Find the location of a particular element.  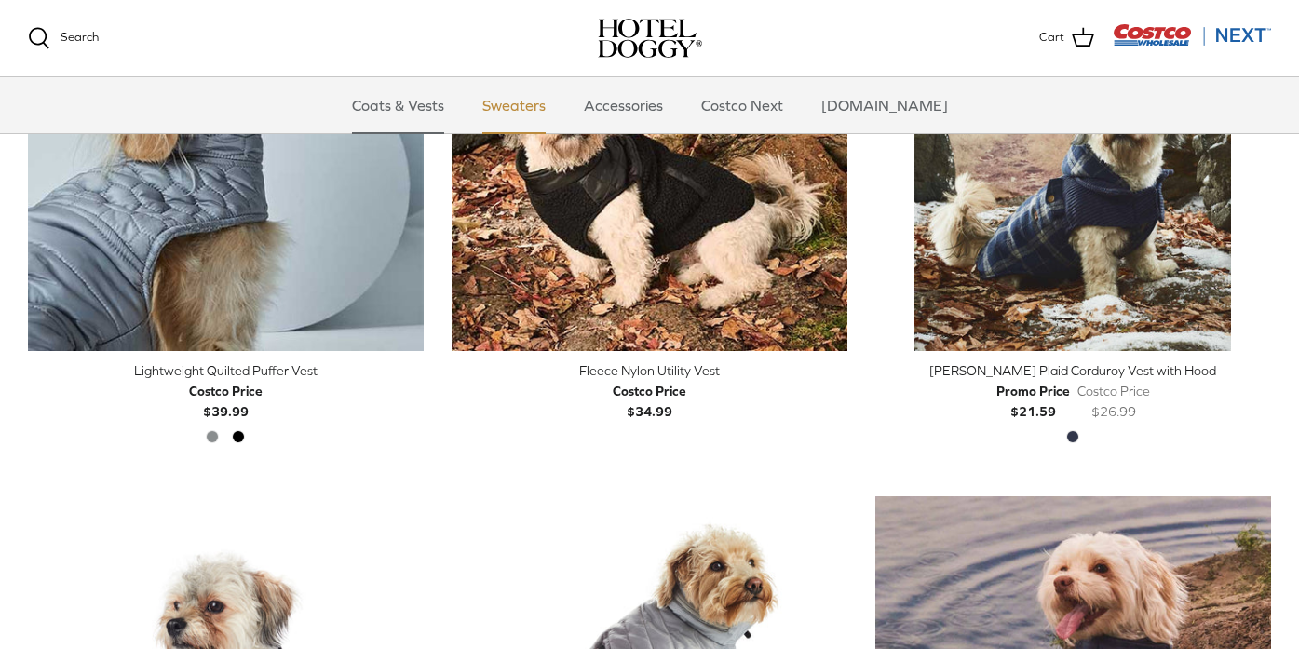

img: Costco Next is located at coordinates (1191, 34).